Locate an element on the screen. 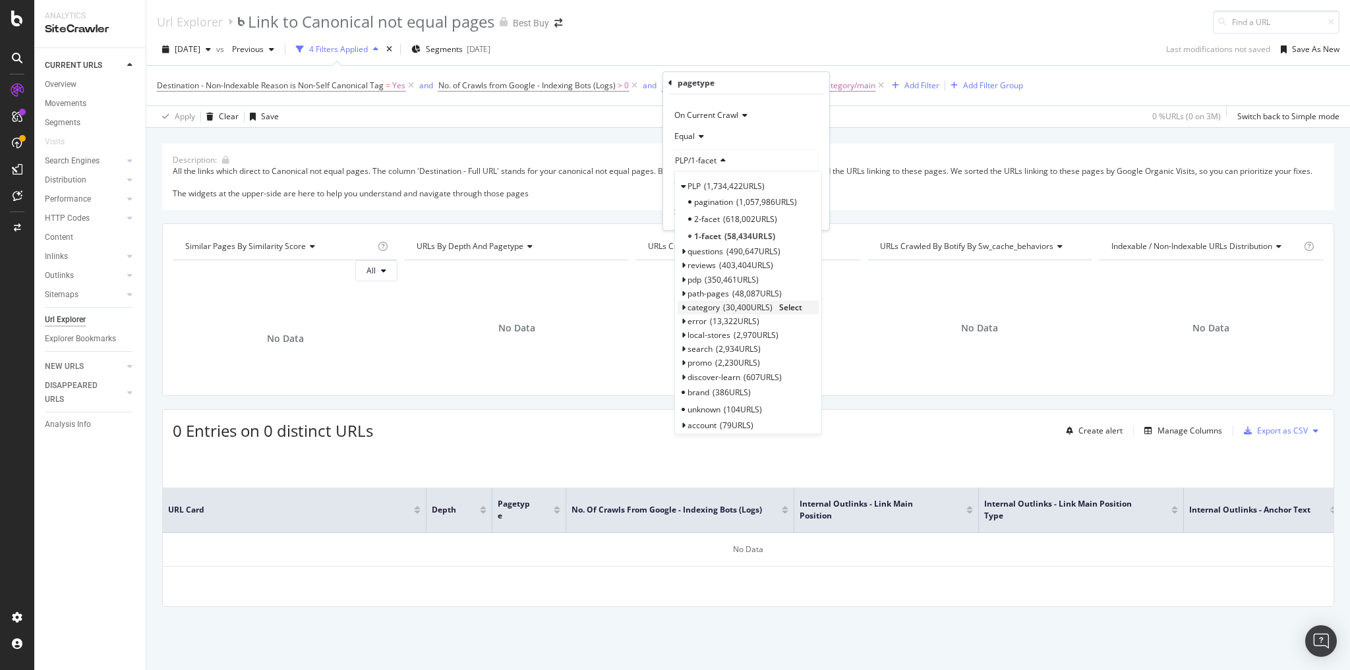 The width and height of the screenshot is (1350, 670). span: Similar Pages By Similarity Score is located at coordinates (245, 246).